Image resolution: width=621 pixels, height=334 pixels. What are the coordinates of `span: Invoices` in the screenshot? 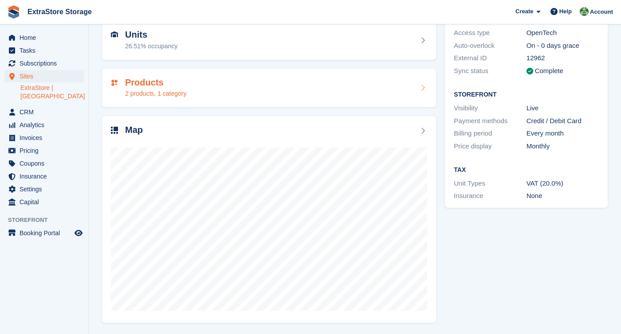 It's located at (46, 138).